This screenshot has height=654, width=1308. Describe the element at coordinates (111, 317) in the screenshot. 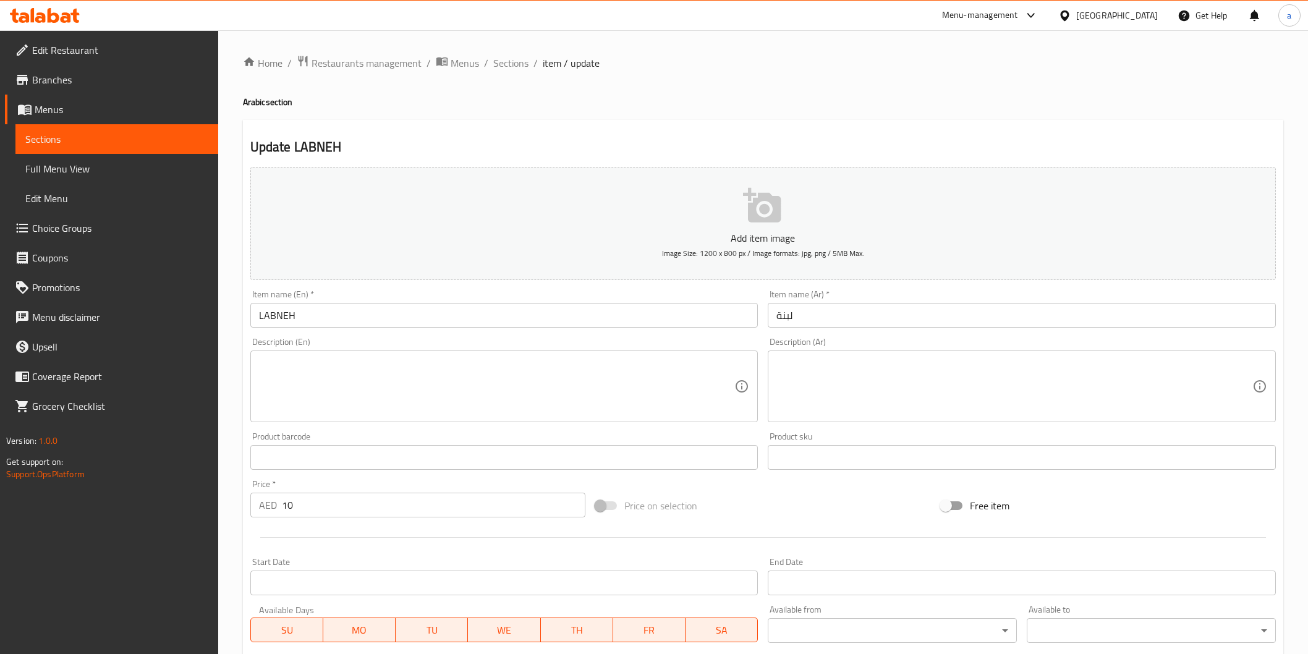

I see `a: Menu disclaimer` at that location.